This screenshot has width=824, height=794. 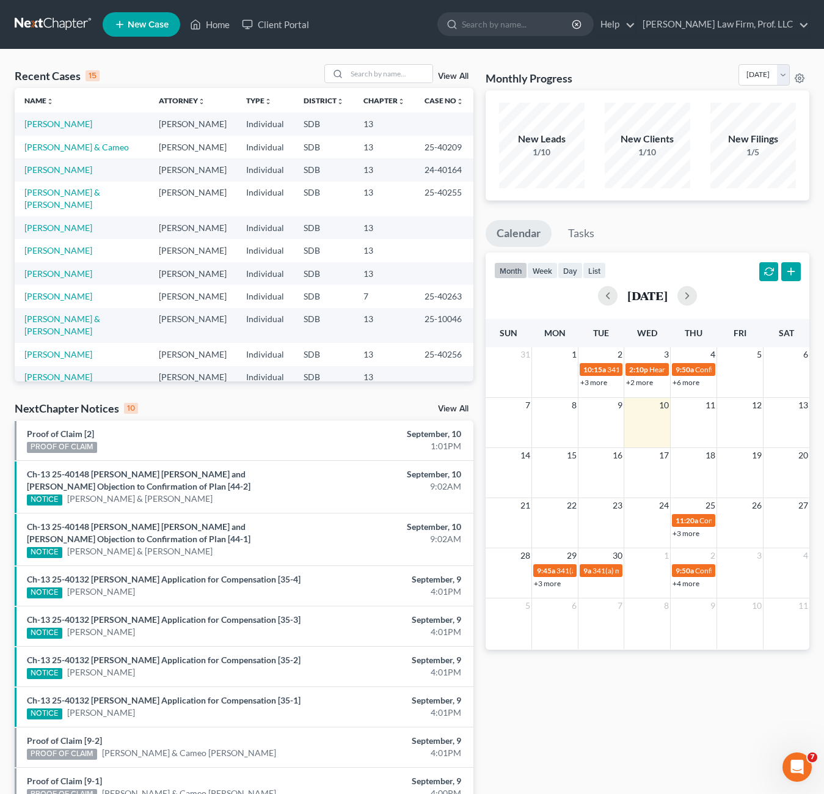 I want to click on span: 26, so click(x=757, y=505).